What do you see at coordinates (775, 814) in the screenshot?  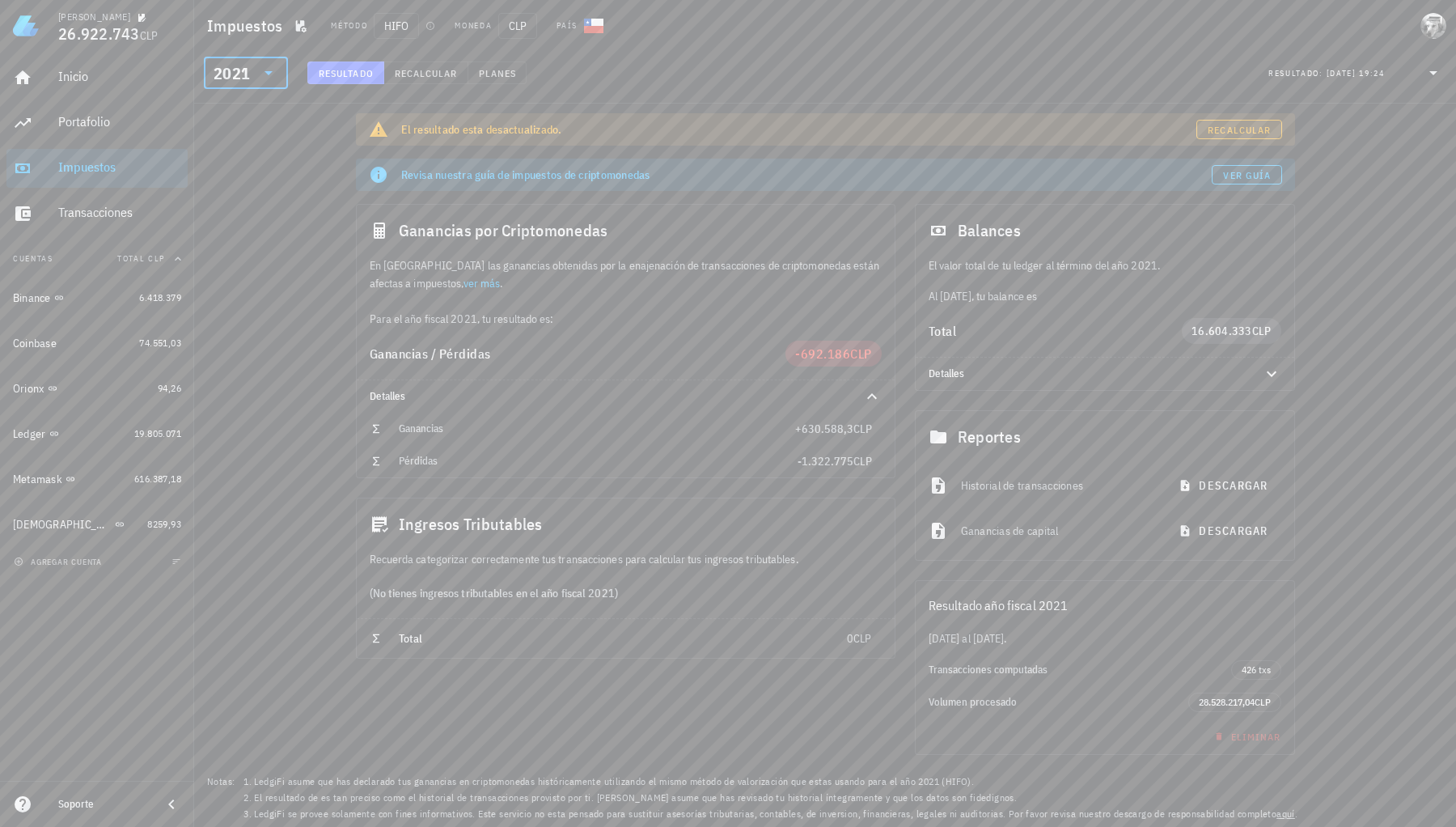 I see `li: LedgiFi se provee solamente con fines informativos. Este servicio no esta pensado para sustituir ...` at bounding box center [775, 814].